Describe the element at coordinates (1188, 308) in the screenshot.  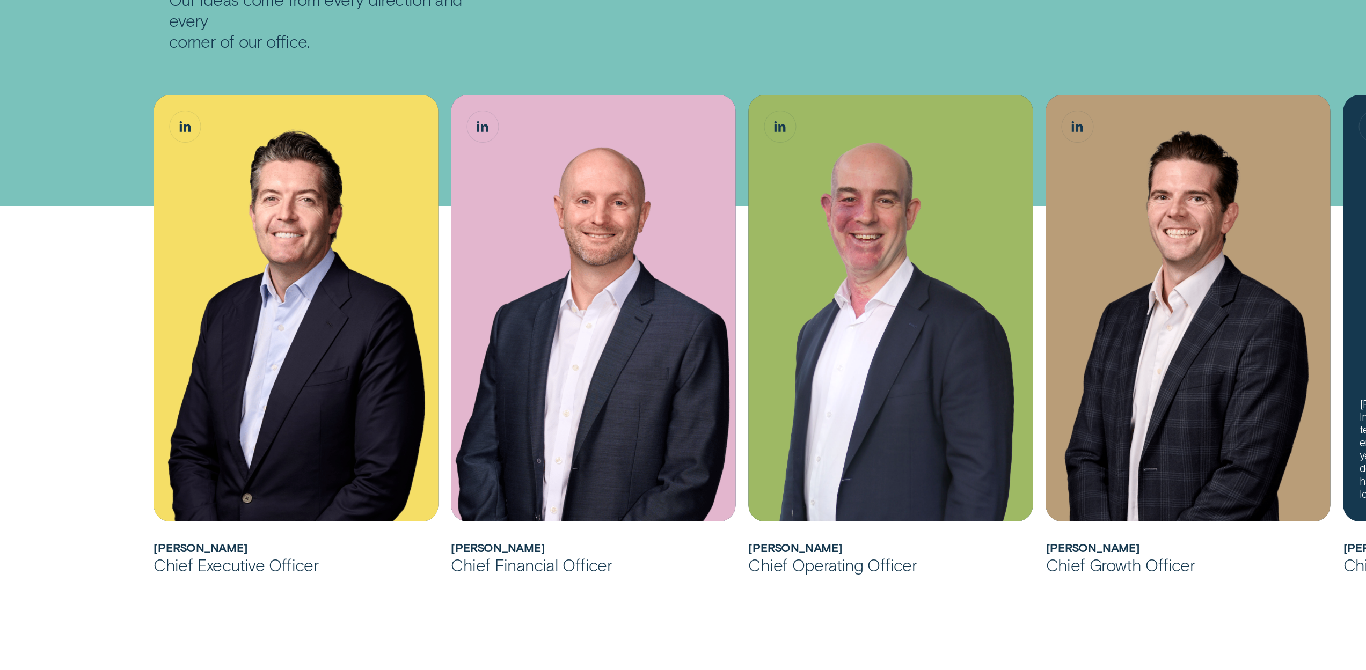
I see `div: James Goodwin, Chief Growth Officer` at that location.